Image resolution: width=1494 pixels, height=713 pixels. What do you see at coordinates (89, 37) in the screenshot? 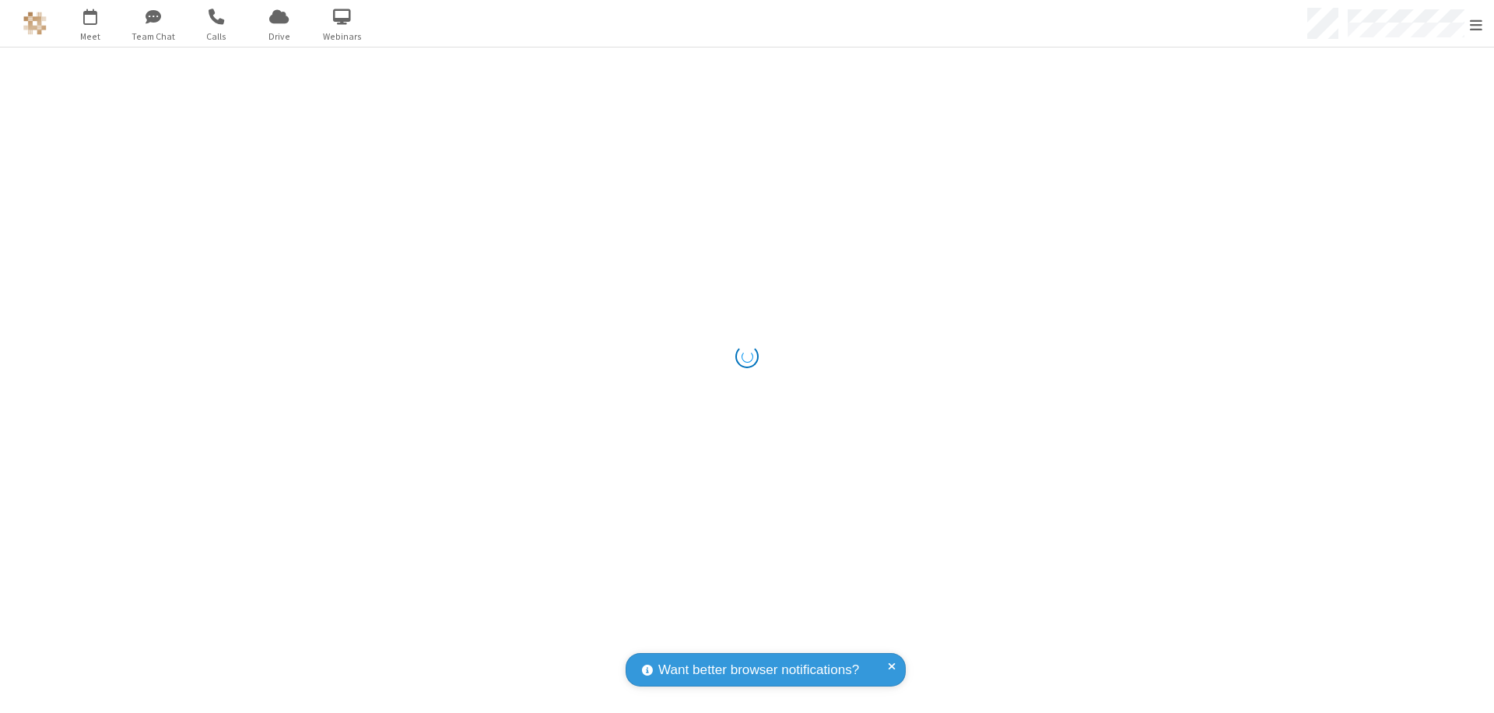
I see `span: Meet` at bounding box center [89, 37].